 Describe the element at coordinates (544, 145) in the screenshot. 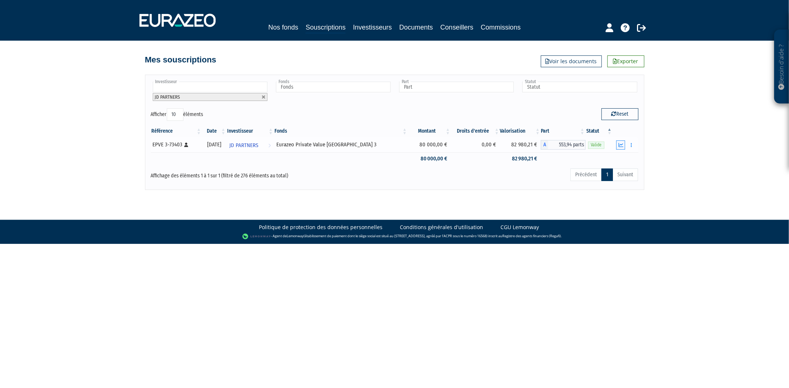

I see `span: A` at that location.